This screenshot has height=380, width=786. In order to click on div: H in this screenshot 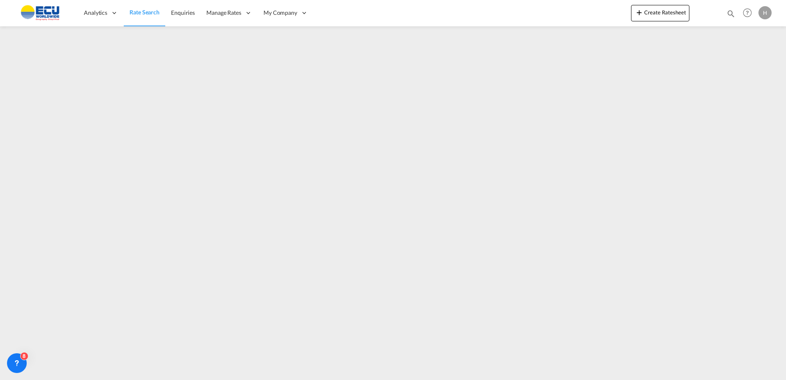, I will do `click(765, 13)`.